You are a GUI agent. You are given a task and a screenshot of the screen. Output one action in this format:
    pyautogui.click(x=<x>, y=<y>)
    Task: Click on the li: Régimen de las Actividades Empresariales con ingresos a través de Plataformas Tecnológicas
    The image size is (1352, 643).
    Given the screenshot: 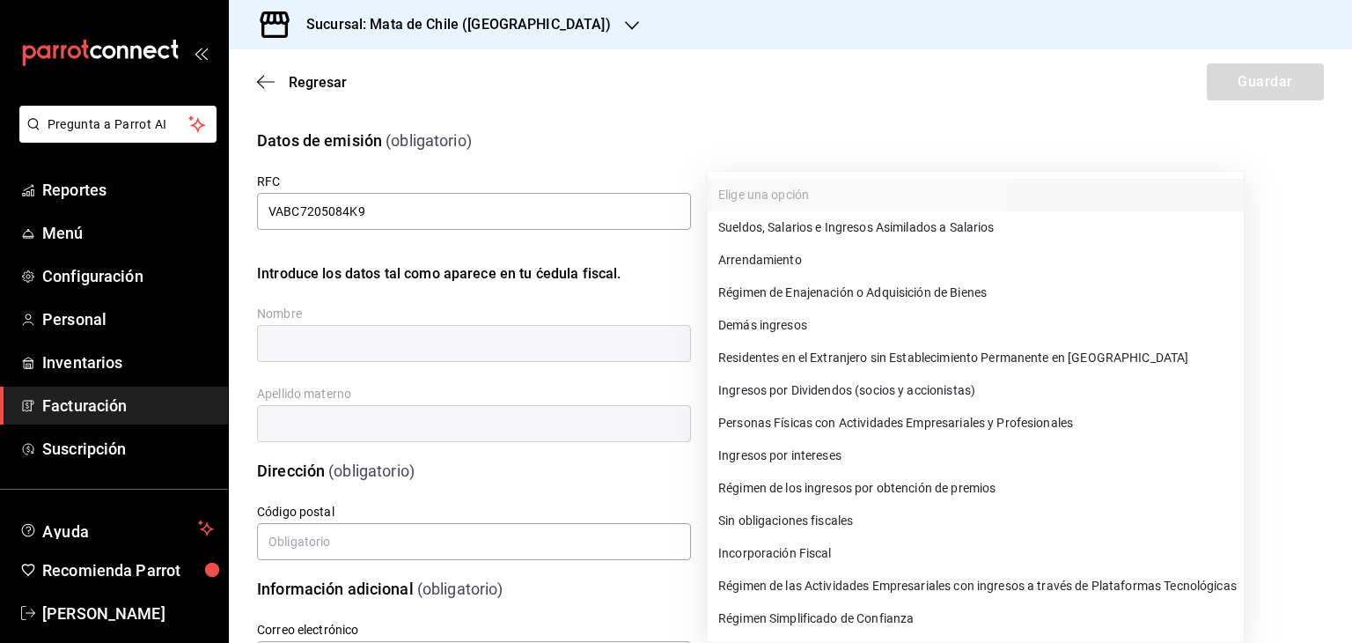 What is the action you would take?
    pyautogui.click(x=975, y=585)
    